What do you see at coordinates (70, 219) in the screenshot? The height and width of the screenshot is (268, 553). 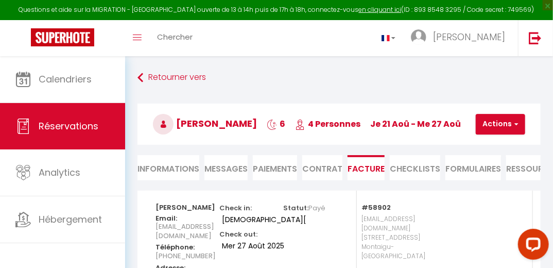 I see `span: Hébergement` at bounding box center [70, 219].